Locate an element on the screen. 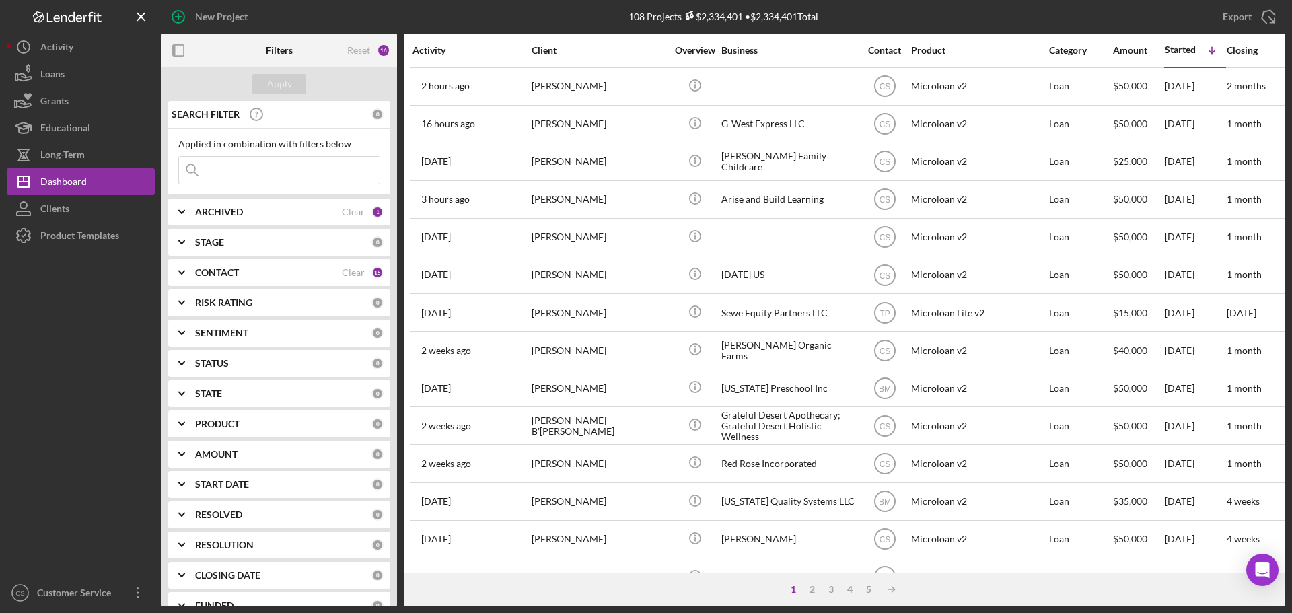 This screenshot has height=613, width=1292. span: $35,000 is located at coordinates (1130, 501).